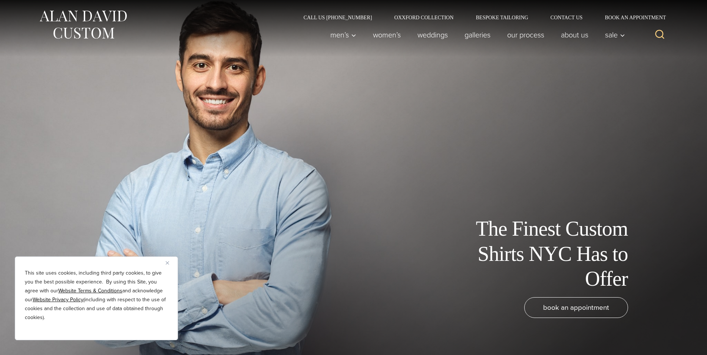 The image size is (707, 355). What do you see at coordinates (501, 17) in the screenshot?
I see `a: Bespoke Tailoring` at bounding box center [501, 17].